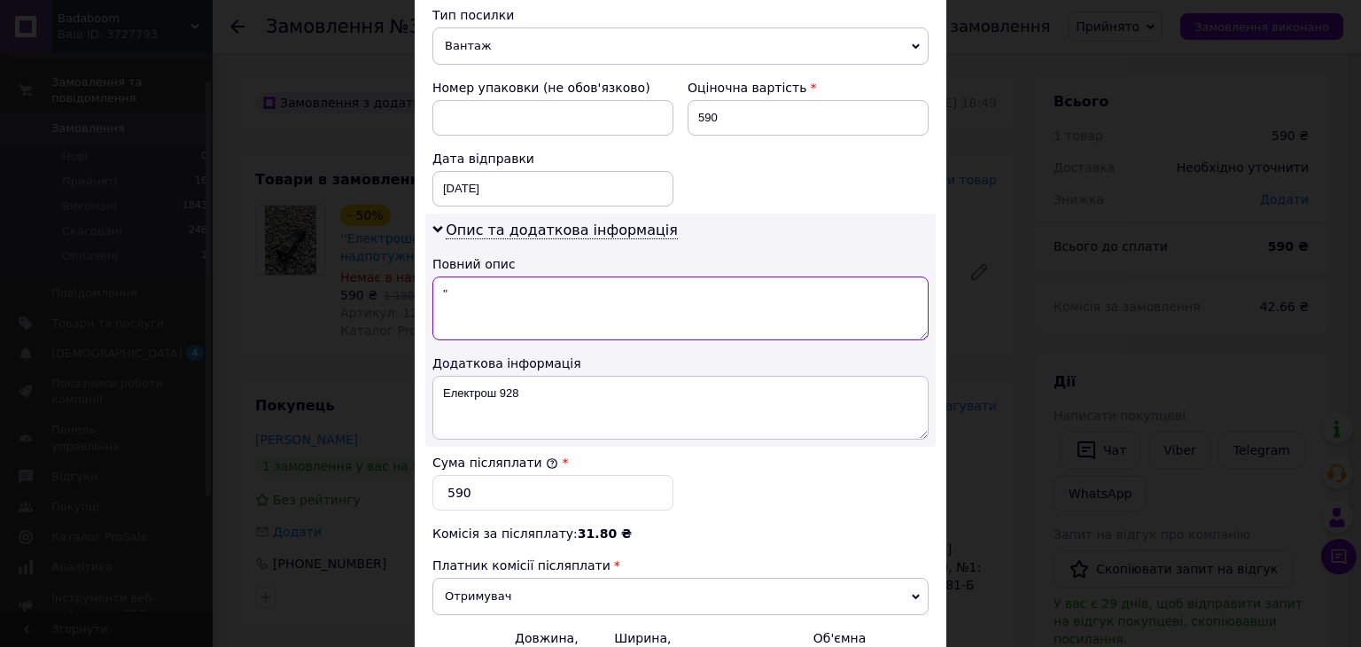 The image size is (1361, 647). I want to click on span: Платник комісії післяплати, so click(521, 565).